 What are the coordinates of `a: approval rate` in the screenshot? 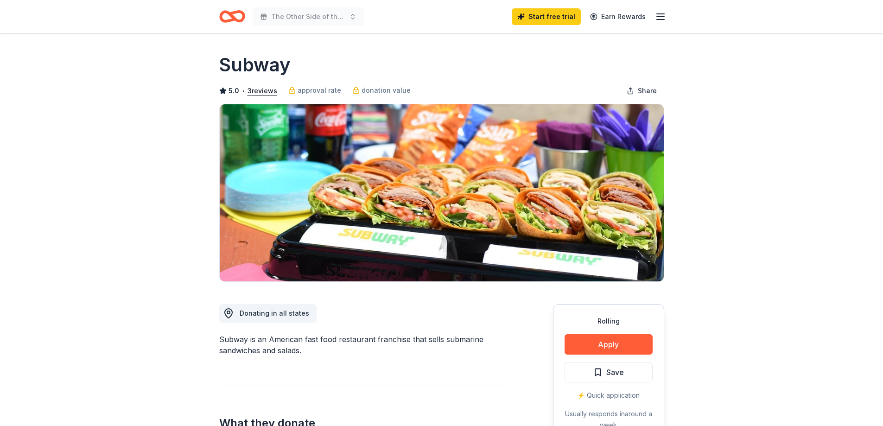 It's located at (315, 90).